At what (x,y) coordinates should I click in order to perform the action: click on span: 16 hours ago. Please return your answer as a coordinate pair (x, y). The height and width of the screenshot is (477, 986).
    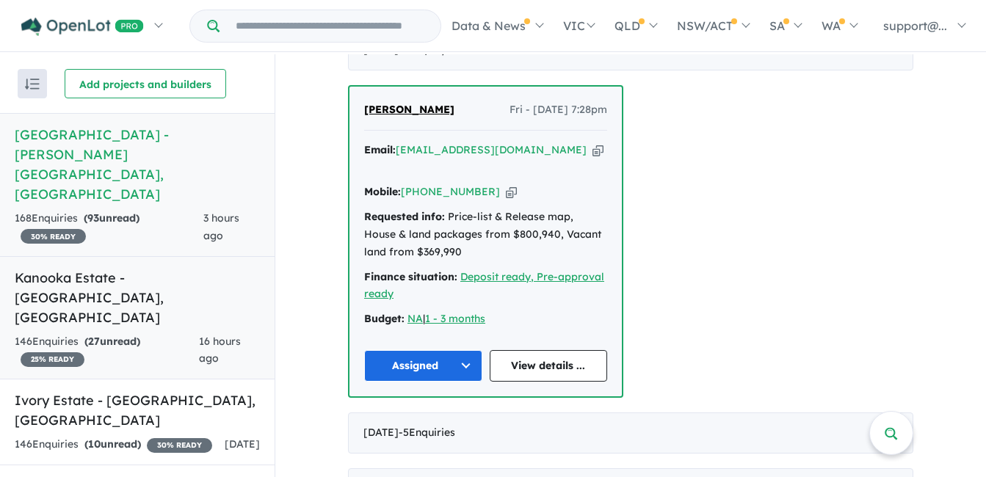
    Looking at the image, I should click on (219, 350).